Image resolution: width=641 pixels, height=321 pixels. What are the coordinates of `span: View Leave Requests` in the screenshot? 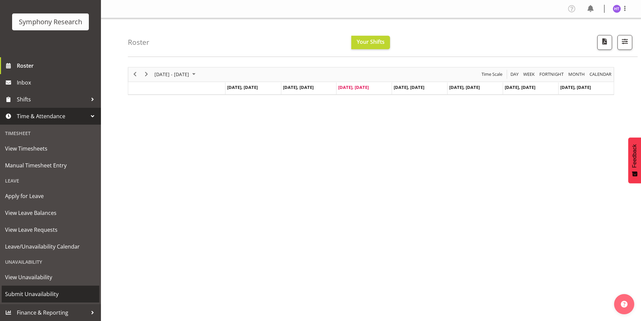 It's located at (50, 230).